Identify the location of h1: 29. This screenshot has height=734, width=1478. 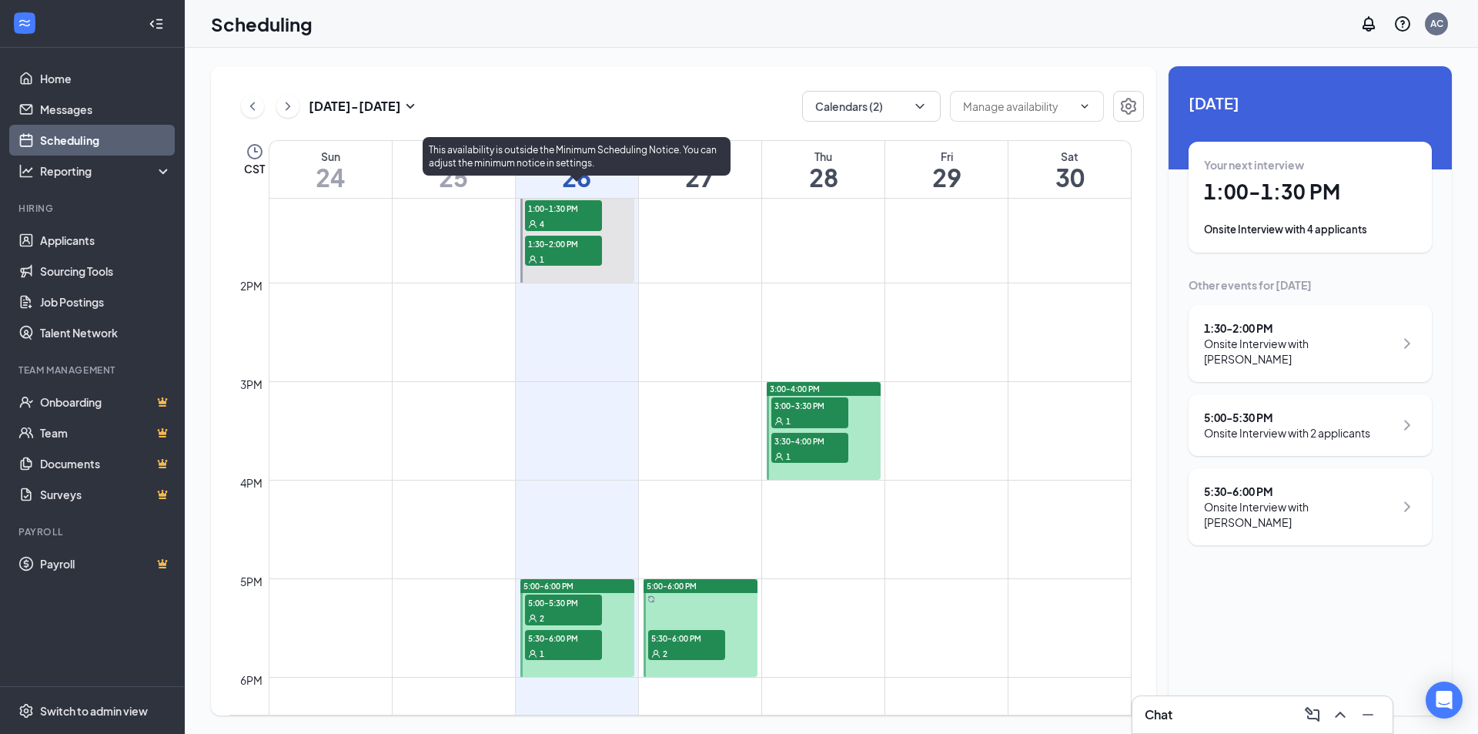
(946, 177).